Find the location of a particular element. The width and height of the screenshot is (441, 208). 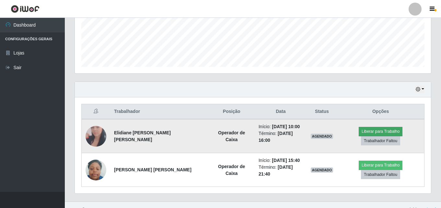

th: Trabalhador is located at coordinates (159, 111).